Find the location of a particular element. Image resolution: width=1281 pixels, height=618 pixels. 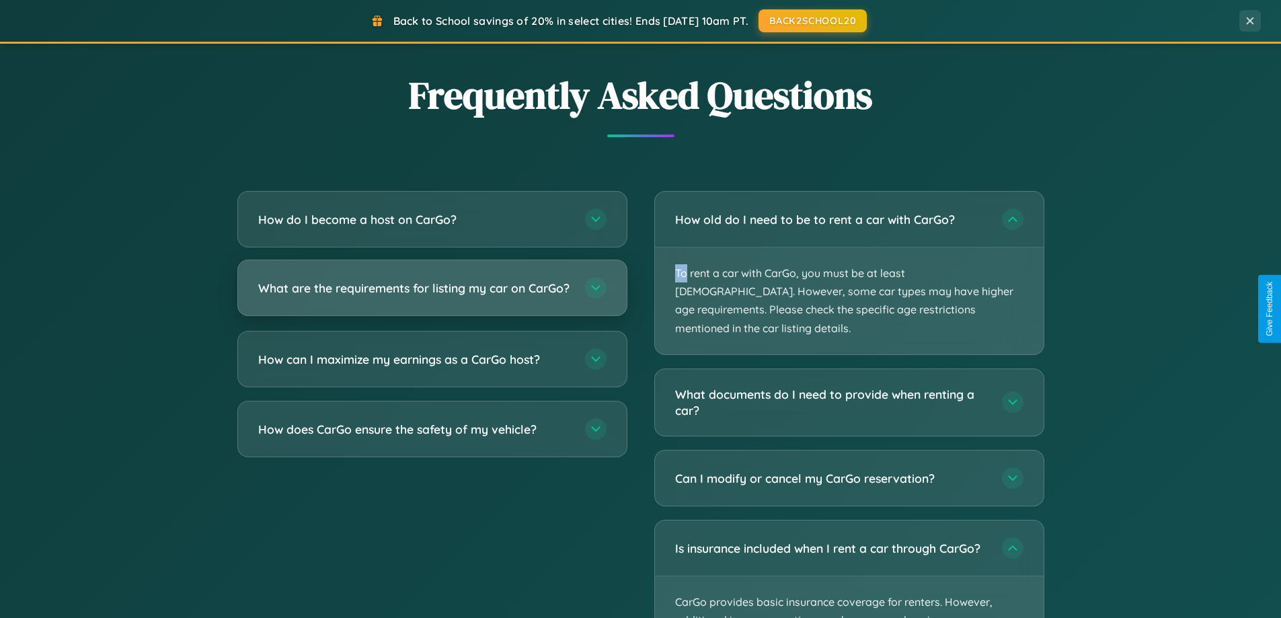

h2: Frequently Asked Questions is located at coordinates (641, 95).